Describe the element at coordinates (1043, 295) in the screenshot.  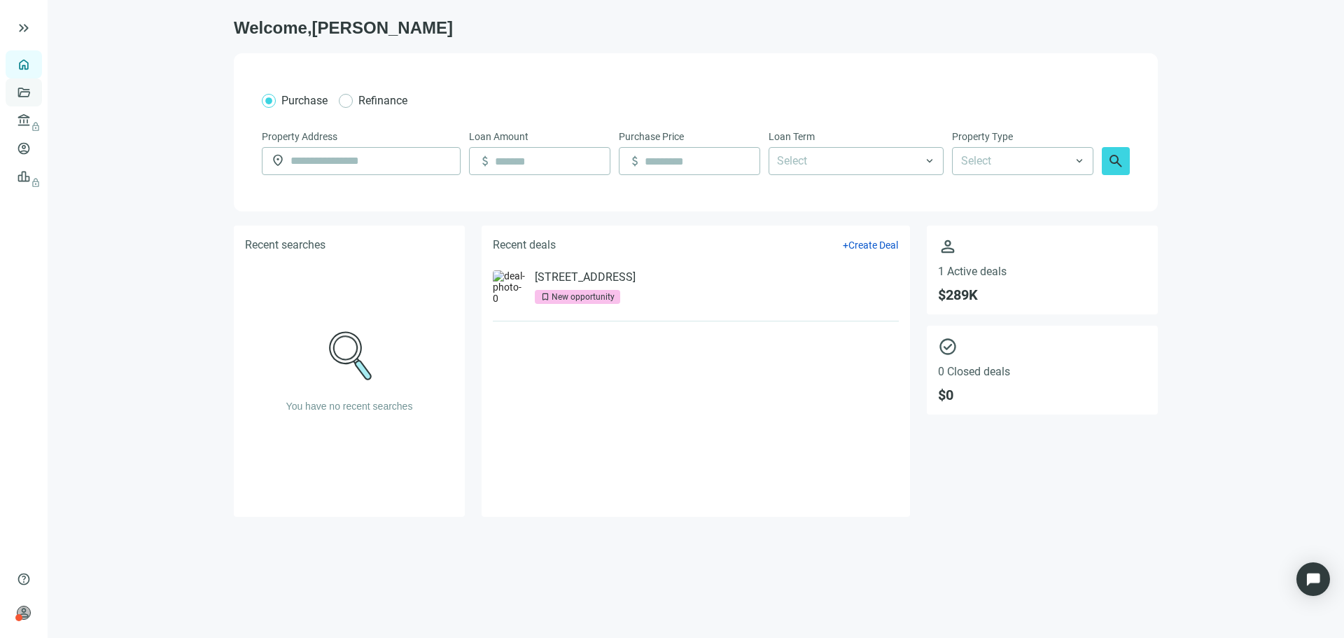
I see `span: $ 289K` at that location.